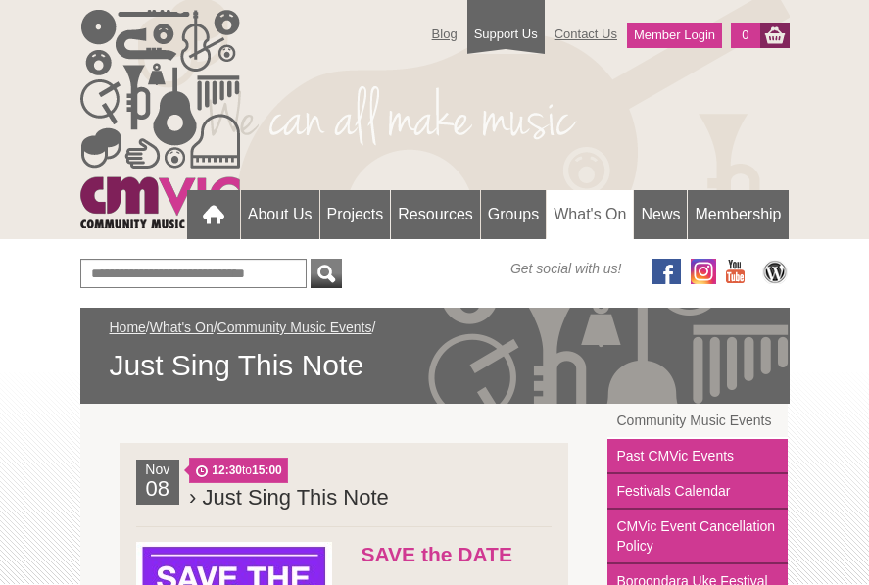 This screenshot has height=585, width=869. Describe the element at coordinates (697, 492) in the screenshot. I see `a: Festivals Calendar` at that location.